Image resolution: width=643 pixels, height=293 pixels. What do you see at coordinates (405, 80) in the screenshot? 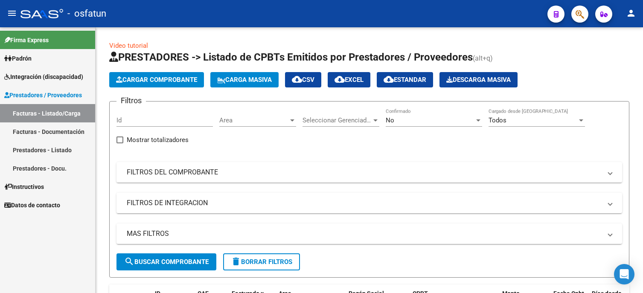
I see `span: Estandar` at bounding box center [405, 80].